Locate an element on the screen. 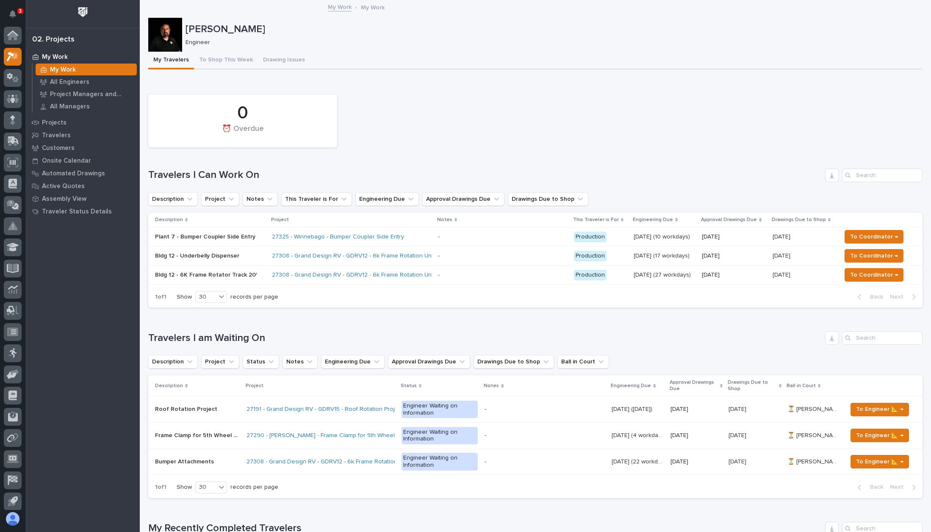  p: All Managers is located at coordinates (70, 107).